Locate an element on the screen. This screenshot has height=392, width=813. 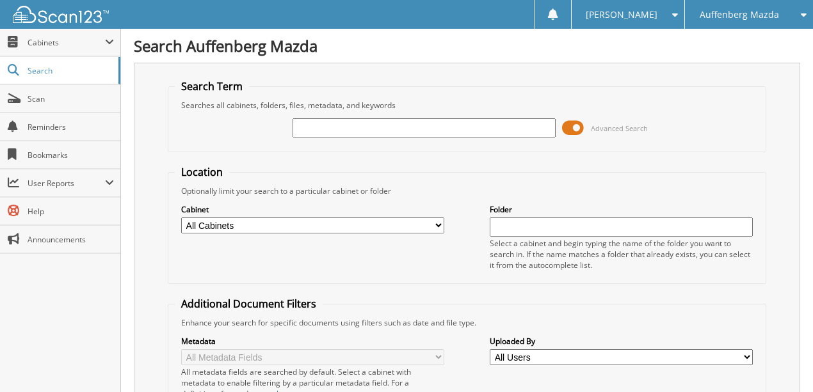
div: Enhance your search for specific documents using filters such as date and file type. is located at coordinates (466, 322).